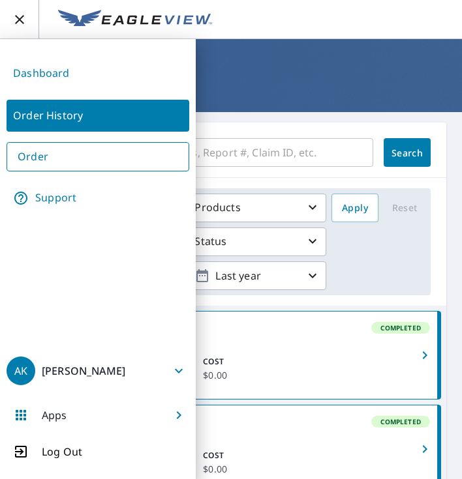 This screenshot has width=462, height=479. What do you see at coordinates (21, 371) in the screenshot?
I see `div: AK` at bounding box center [21, 371].